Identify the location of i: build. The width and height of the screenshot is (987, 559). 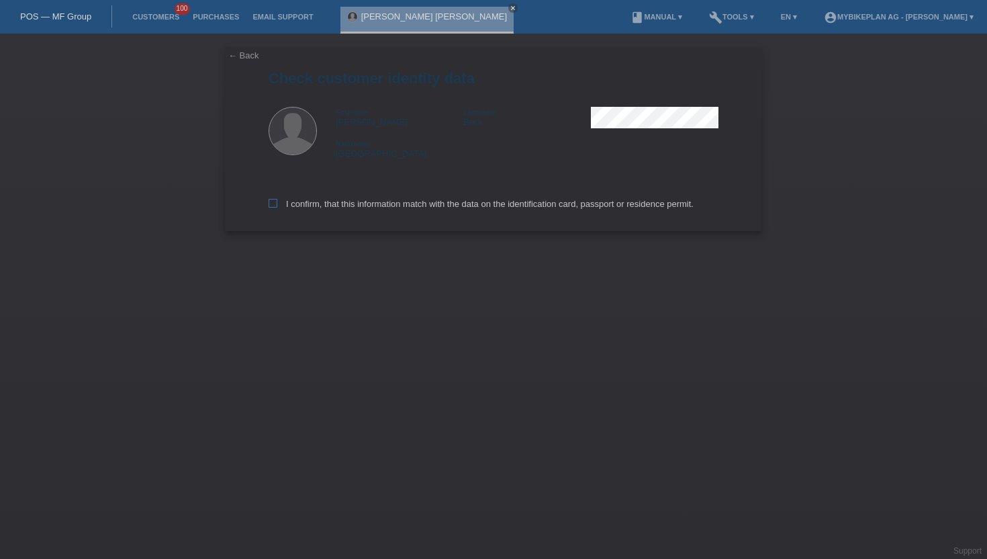
(716, 17).